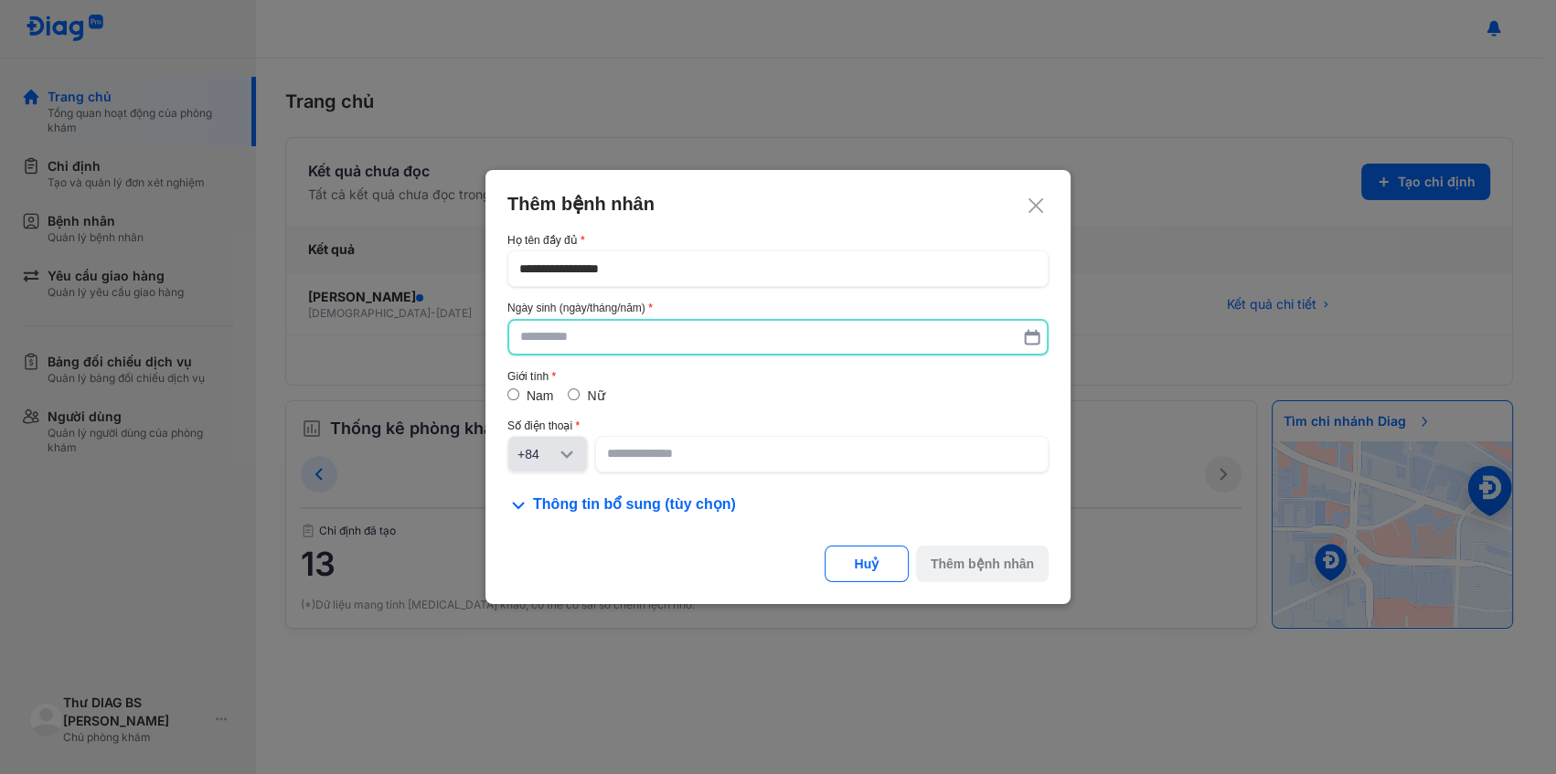 This screenshot has width=1556, height=774. What do you see at coordinates (778, 240) in the screenshot?
I see `div: Họ tên đầy đủ` at bounding box center [778, 240].